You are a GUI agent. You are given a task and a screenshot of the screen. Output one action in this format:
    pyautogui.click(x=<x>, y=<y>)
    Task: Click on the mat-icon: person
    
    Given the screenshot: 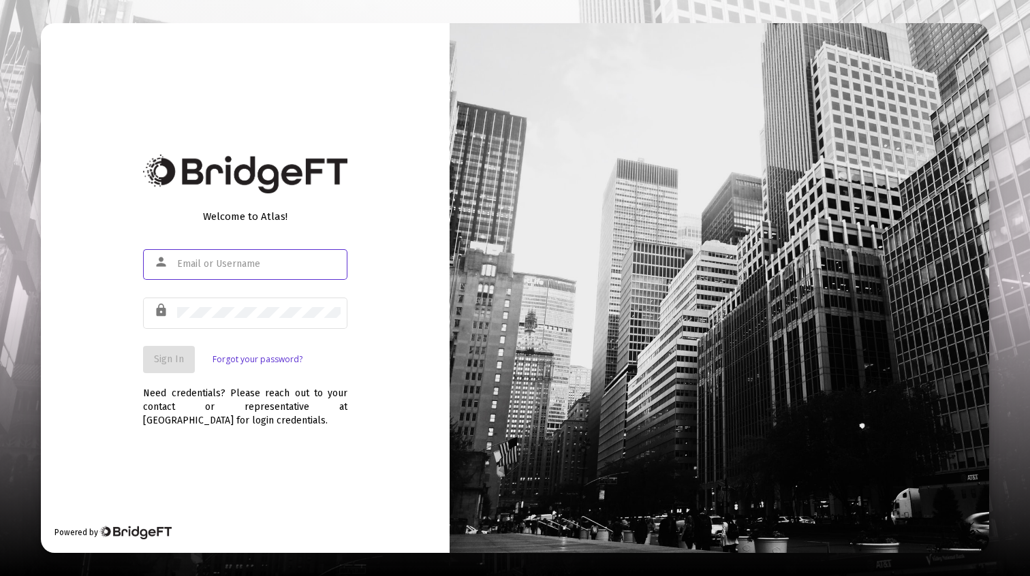 What is the action you would take?
    pyautogui.click(x=162, y=262)
    